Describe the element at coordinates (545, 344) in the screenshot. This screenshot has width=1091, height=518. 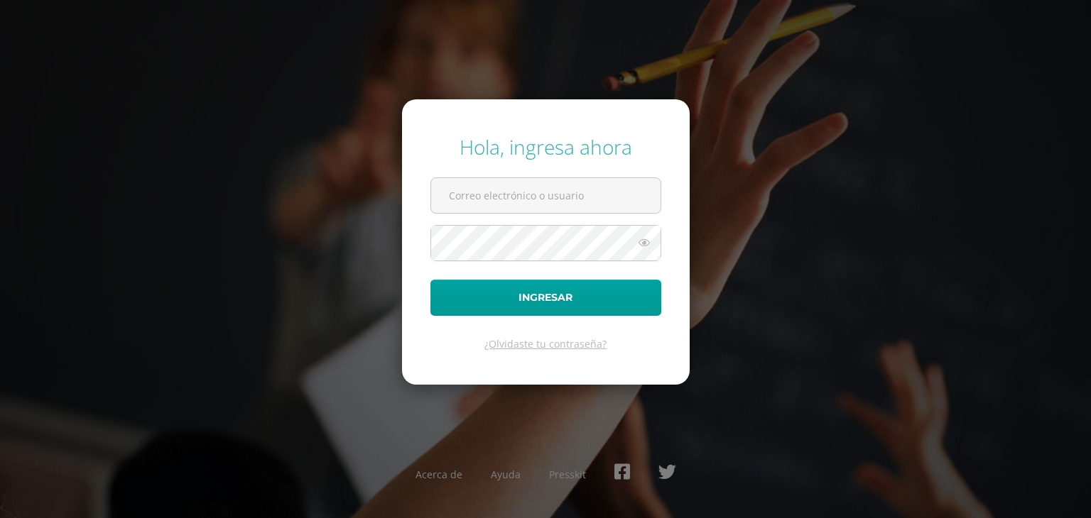
I see `a: ¿Olvidaste tu contraseña?` at that location.